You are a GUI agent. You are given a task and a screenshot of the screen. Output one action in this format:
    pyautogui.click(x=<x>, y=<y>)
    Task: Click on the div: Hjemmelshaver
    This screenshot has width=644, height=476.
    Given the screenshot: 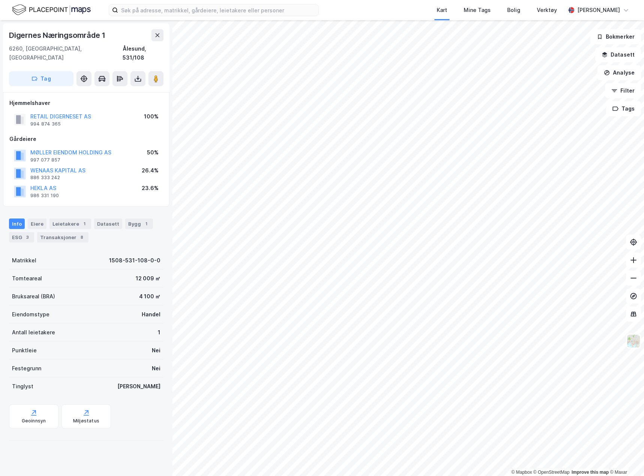 What is the action you would take?
    pyautogui.click(x=86, y=103)
    